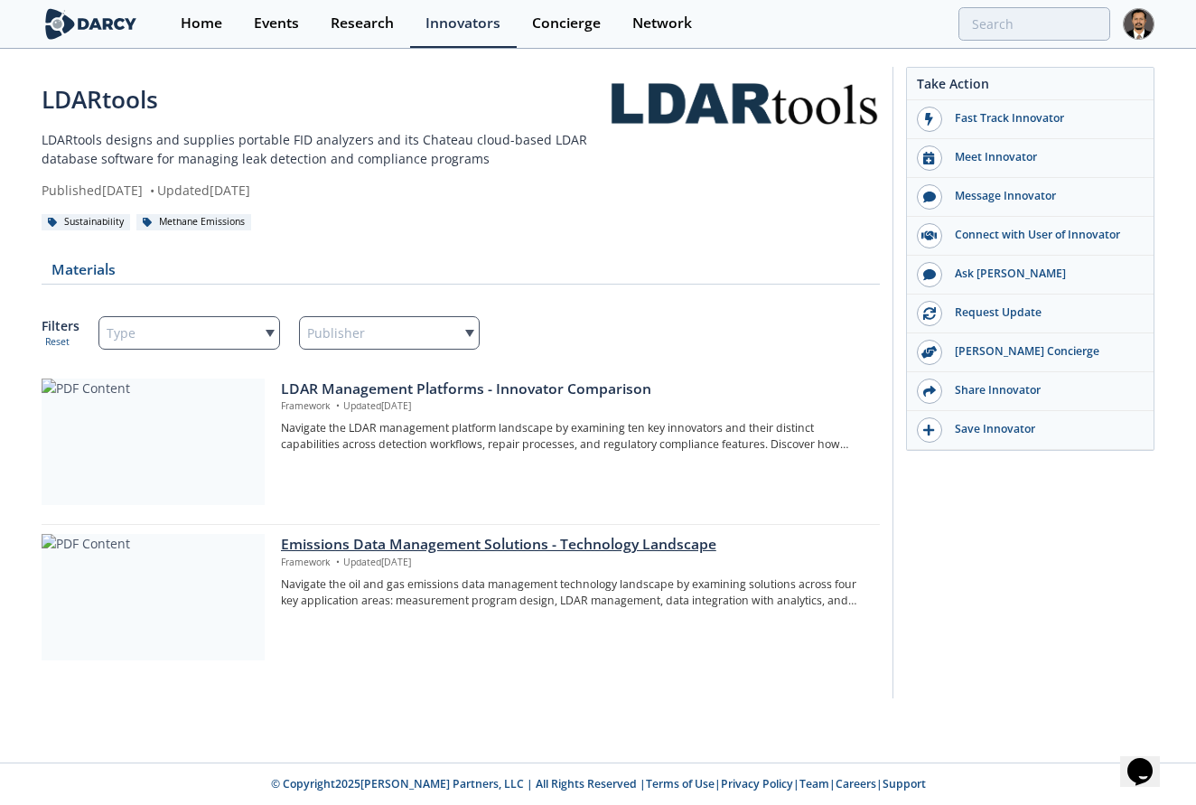 The image size is (1196, 805). I want to click on div: Events, so click(276, 23).